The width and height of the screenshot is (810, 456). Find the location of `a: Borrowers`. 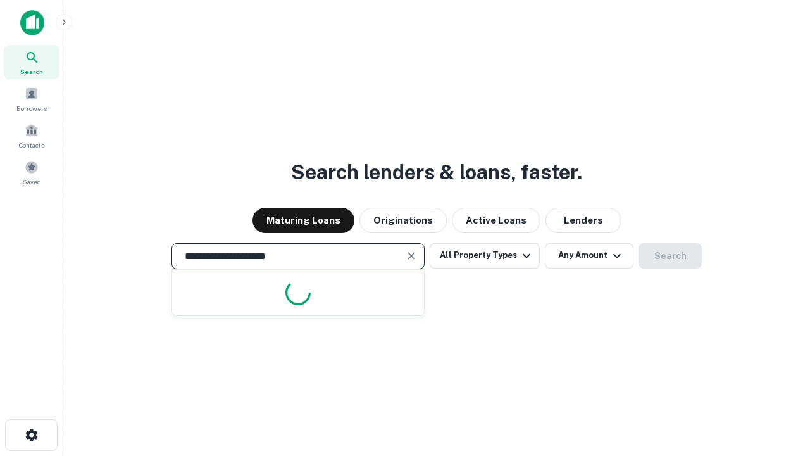

a: Borrowers is located at coordinates (32, 99).